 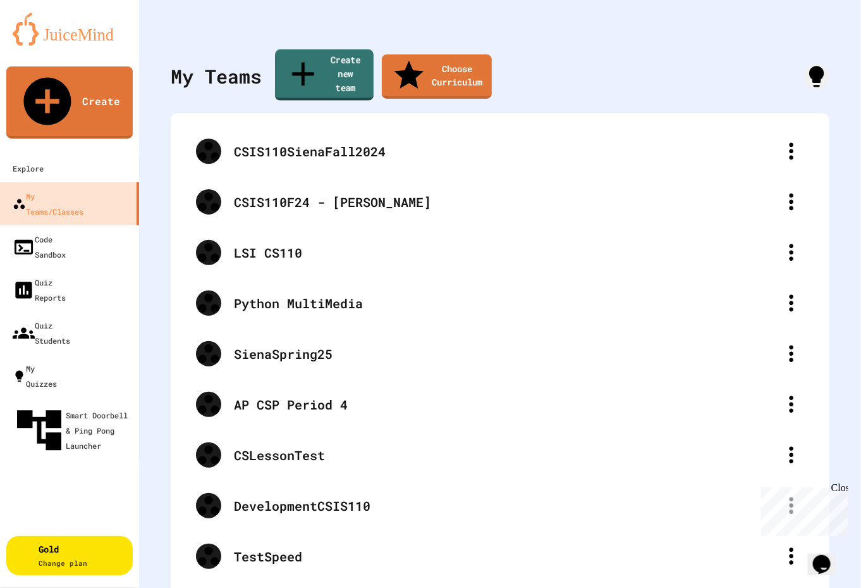 I want to click on a: Create, so click(x=70, y=102).